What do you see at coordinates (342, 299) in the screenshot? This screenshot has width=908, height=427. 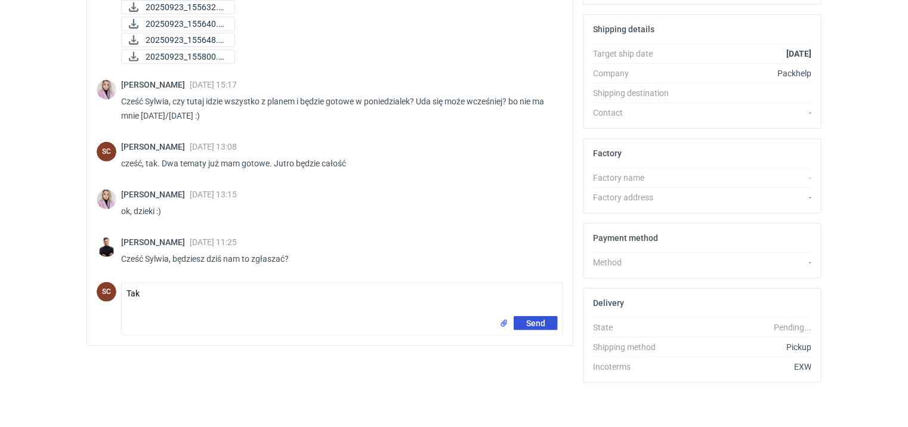 I see `textarea: Tak` at bounding box center [342, 299].